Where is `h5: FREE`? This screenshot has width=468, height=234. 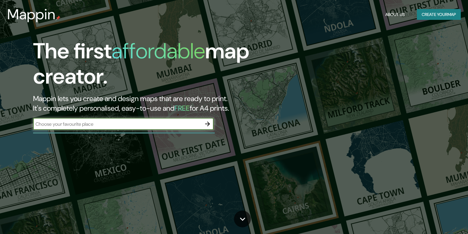 h5: FREE is located at coordinates (182, 108).